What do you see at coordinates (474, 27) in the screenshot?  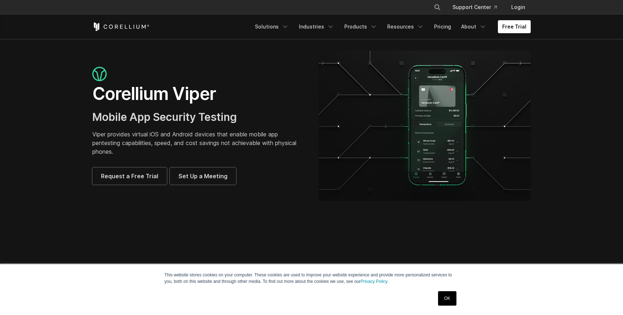 I see `a: About` at bounding box center [474, 27].